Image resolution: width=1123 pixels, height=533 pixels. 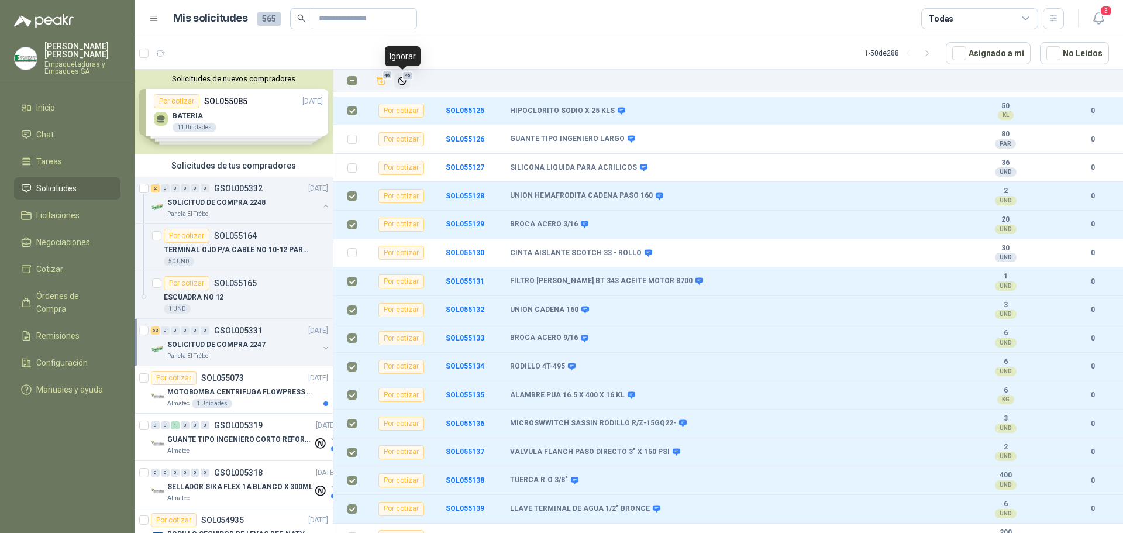 What do you see at coordinates (465, 424) in the screenshot?
I see `b: SOL055136` at bounding box center [465, 424].